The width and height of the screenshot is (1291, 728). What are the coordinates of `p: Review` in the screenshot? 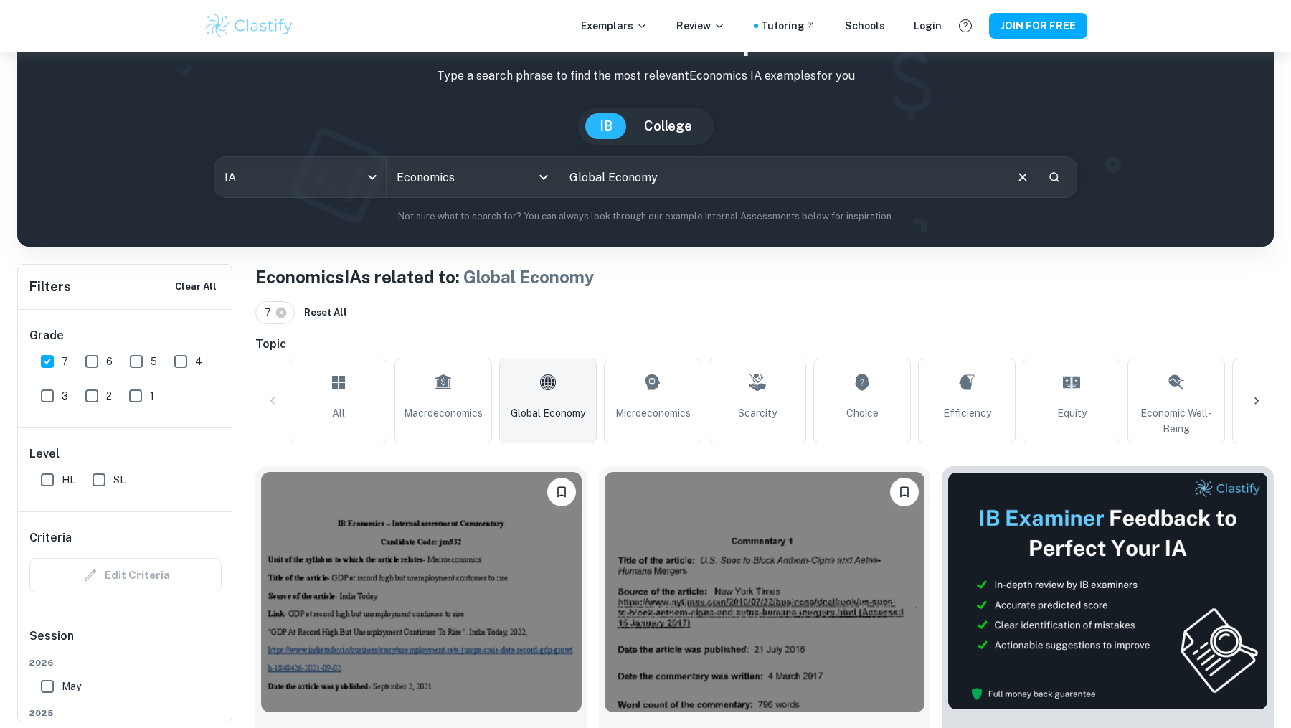 It's located at (701, 26).